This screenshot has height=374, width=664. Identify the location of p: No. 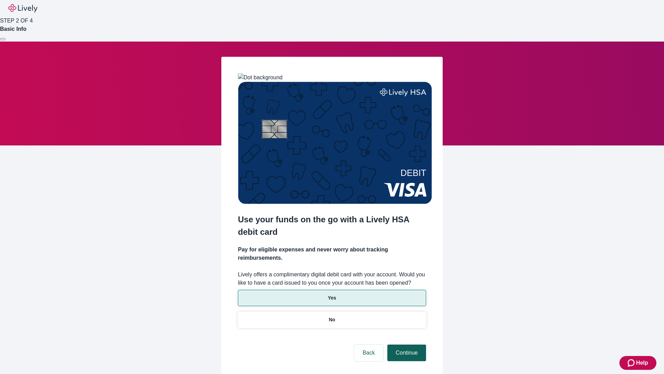
(332, 319).